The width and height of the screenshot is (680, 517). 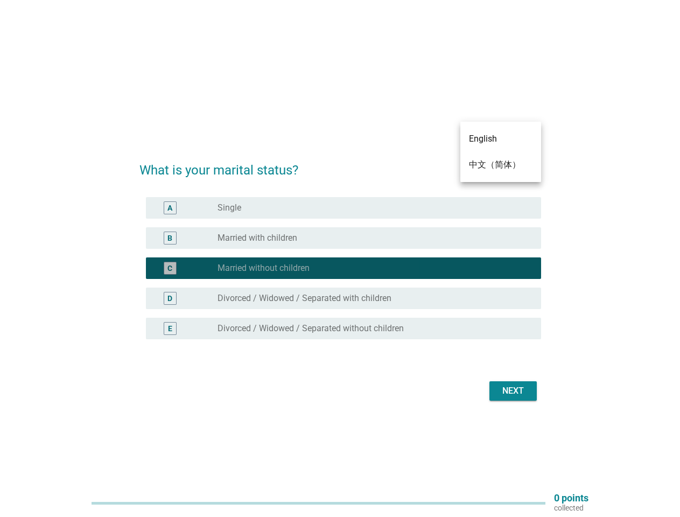 What do you see at coordinates (534, 130) in the screenshot?
I see `i: arrow_drop_down` at bounding box center [534, 130].